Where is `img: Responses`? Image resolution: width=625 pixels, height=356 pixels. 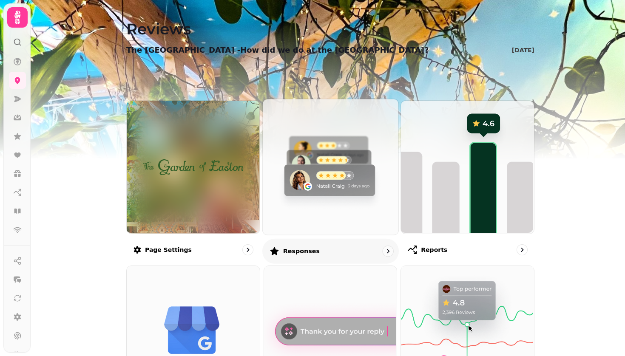
img: Responses is located at coordinates (329, 166).